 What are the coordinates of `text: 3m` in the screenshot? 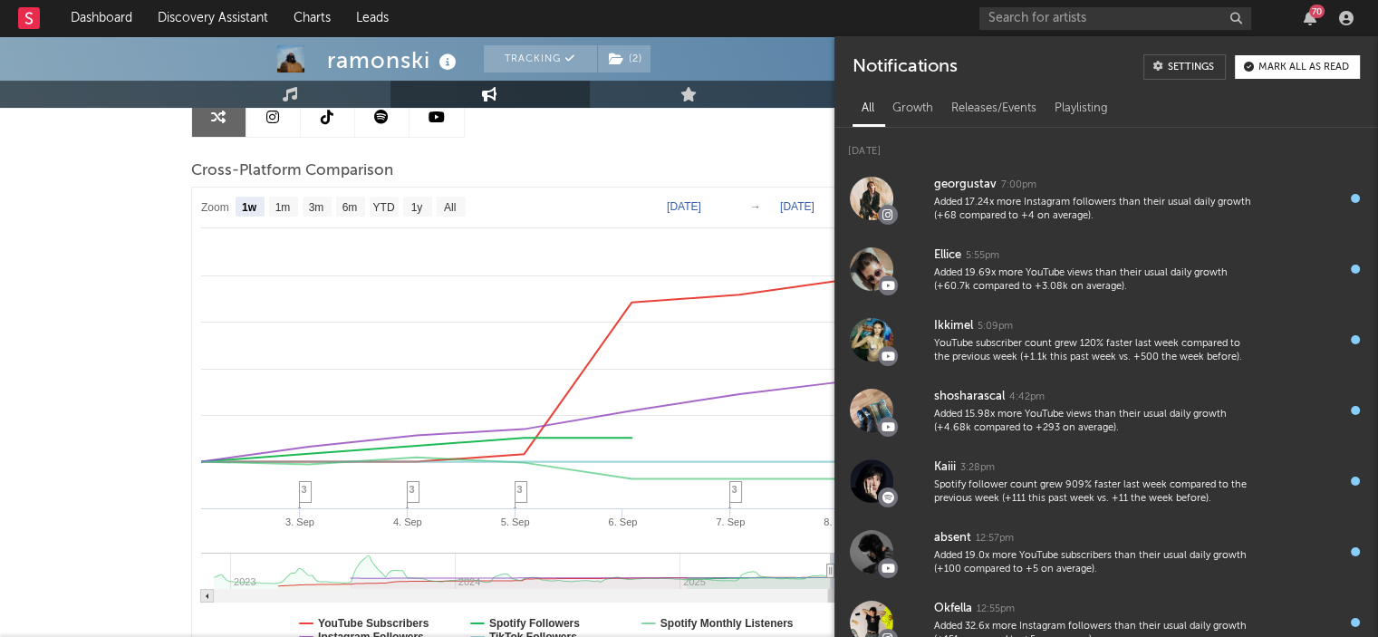 It's located at (315, 208).